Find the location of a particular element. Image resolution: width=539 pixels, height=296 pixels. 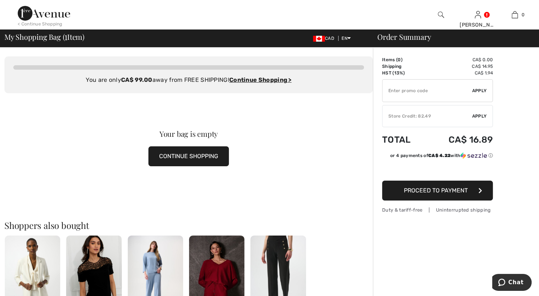

img: My Bag is located at coordinates (514, 15).